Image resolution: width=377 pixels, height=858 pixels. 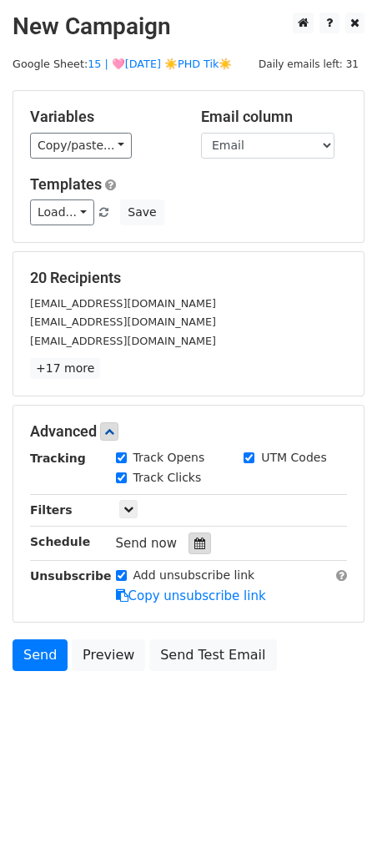 I want to click on button: Save, so click(x=142, y=212).